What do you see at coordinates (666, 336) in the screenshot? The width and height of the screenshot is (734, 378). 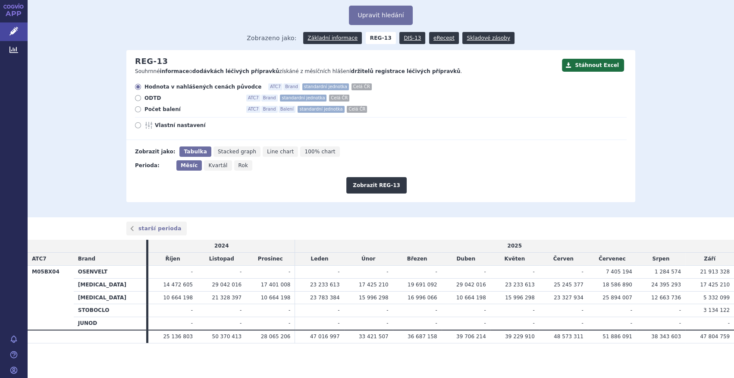 I see `span: 38 343 603` at bounding box center [666, 336].